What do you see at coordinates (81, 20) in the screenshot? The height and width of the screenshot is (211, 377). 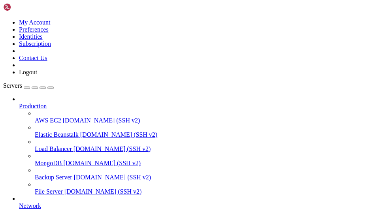 I see `span: Postfix Configuration` at bounding box center [81, 20].